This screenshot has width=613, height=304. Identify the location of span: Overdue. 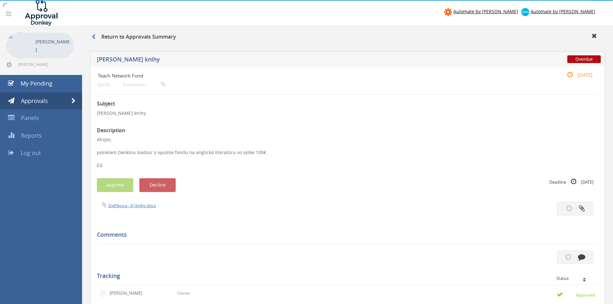
(584, 59).